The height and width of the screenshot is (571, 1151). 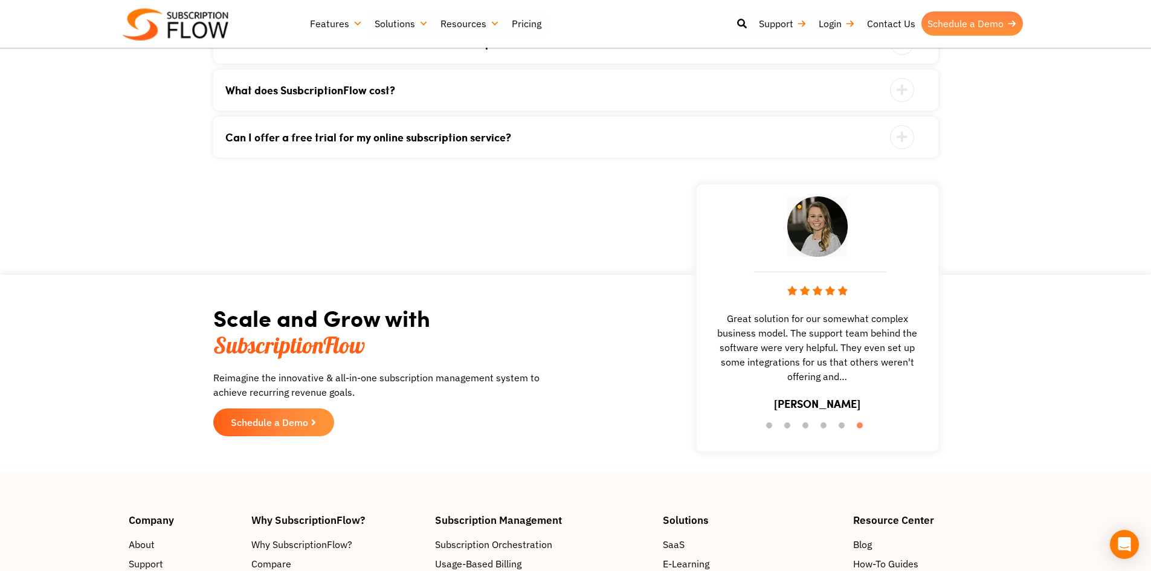 What do you see at coordinates (289, 345) in the screenshot?
I see `span: SubscriptionFlow` at bounding box center [289, 345].